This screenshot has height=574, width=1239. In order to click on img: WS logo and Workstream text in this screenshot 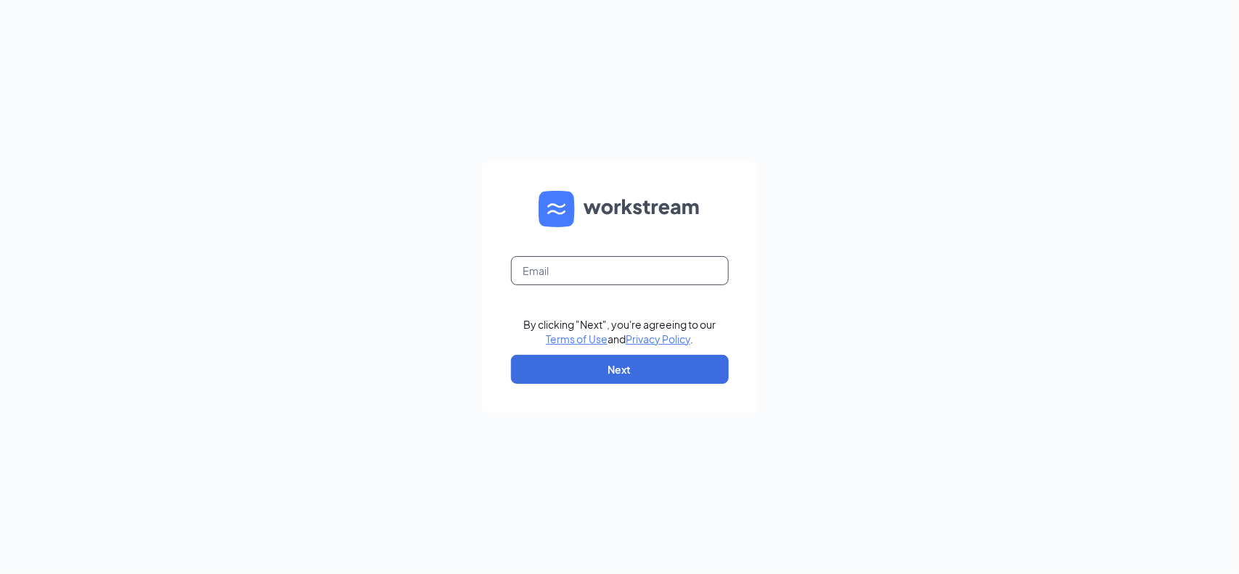, I will do `click(620, 209)`.